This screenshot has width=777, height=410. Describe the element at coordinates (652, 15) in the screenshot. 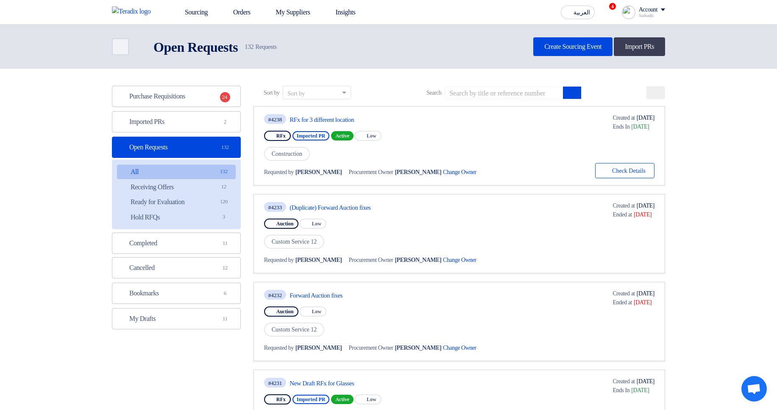

I see `div: Sadsadjs` at that location.